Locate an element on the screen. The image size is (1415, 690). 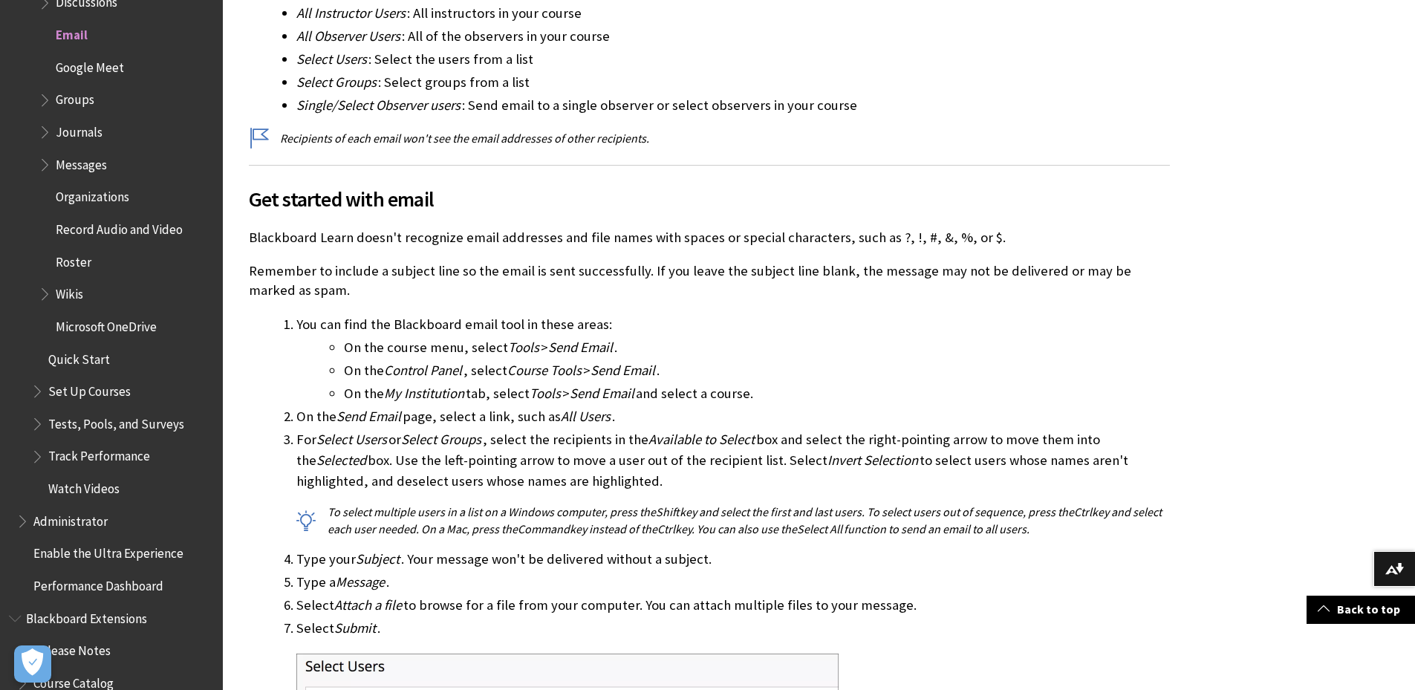
span: Google Meet is located at coordinates (90, 65).